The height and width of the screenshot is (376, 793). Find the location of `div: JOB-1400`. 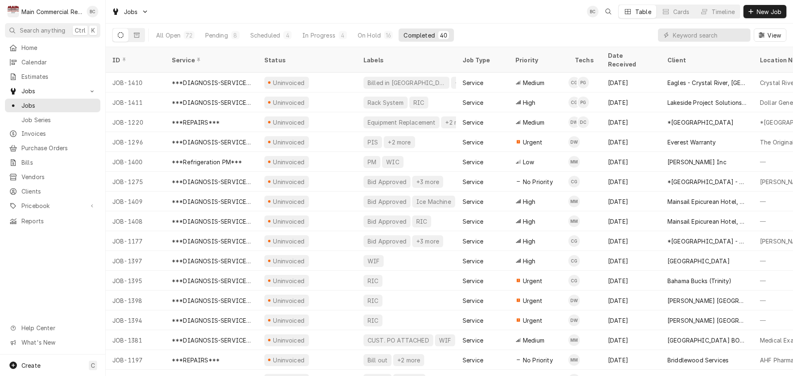

div: JOB-1400 is located at coordinates (136, 162).